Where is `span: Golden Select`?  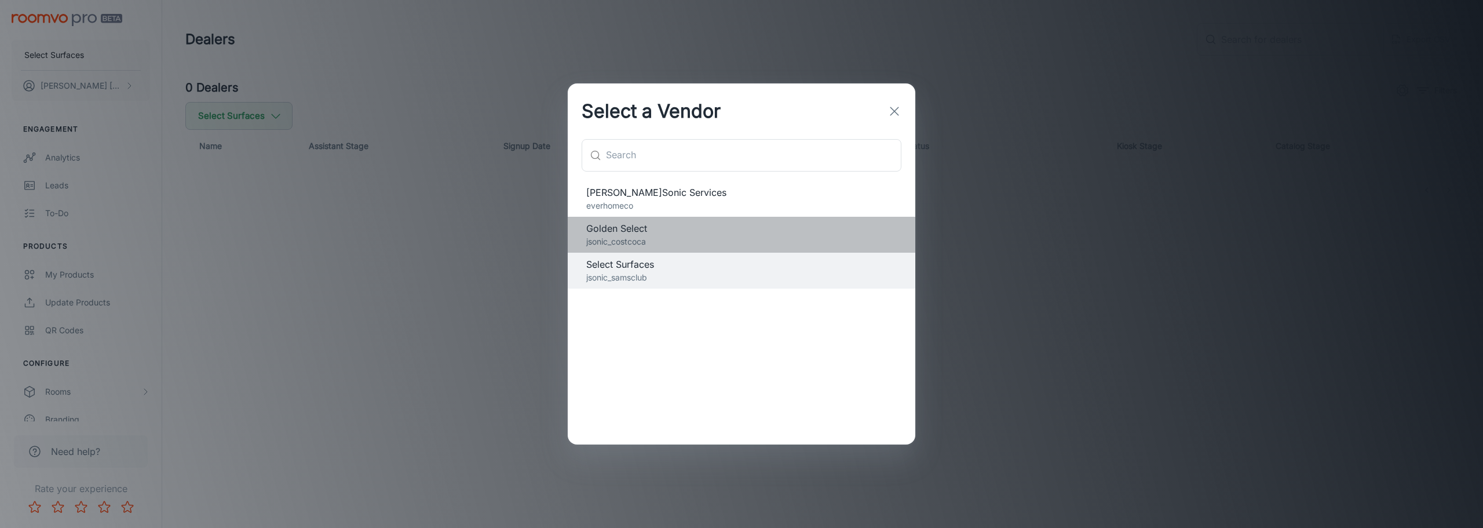 span: Golden Select is located at coordinates (741, 228).